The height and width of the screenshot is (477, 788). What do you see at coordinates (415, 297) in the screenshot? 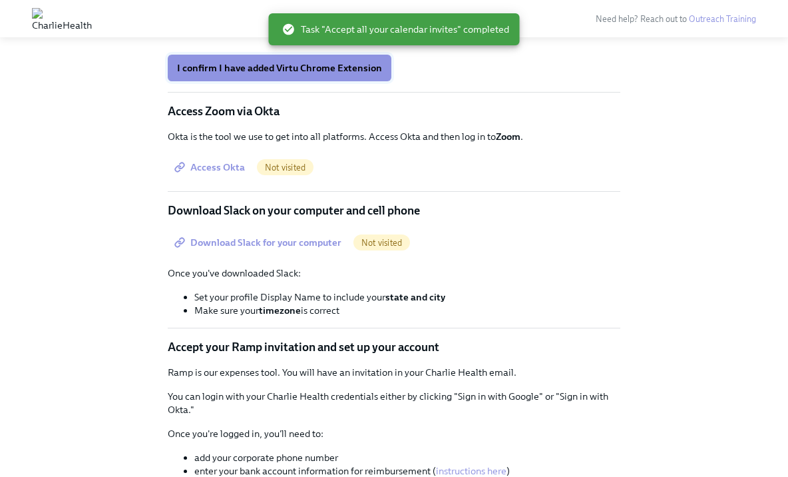
I see `strong: state and city` at bounding box center [415, 297].